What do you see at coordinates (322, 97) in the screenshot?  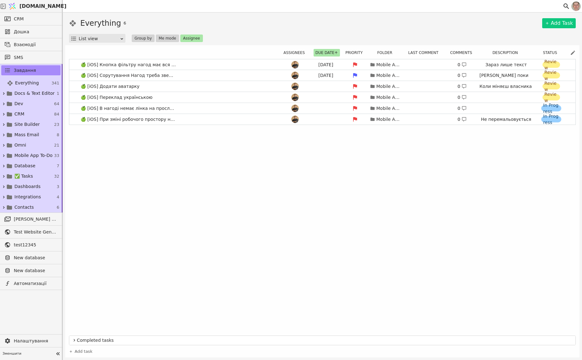 I see `a: 🍏 [iOS] Переклад українськоюOlMobile App To-Do0 Review` at bounding box center [322, 97].